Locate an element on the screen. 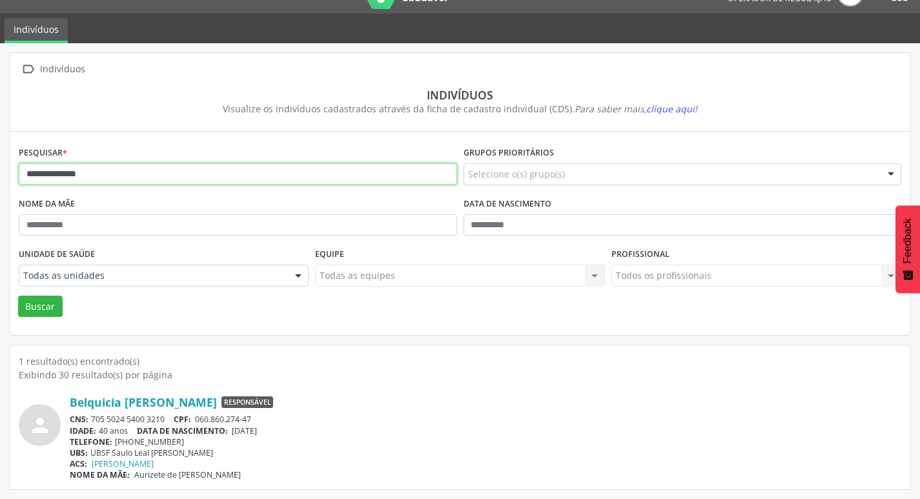 This screenshot has width=920, height=499. div: Exibindo 30 resultado(s) por página is located at coordinates (460, 375).